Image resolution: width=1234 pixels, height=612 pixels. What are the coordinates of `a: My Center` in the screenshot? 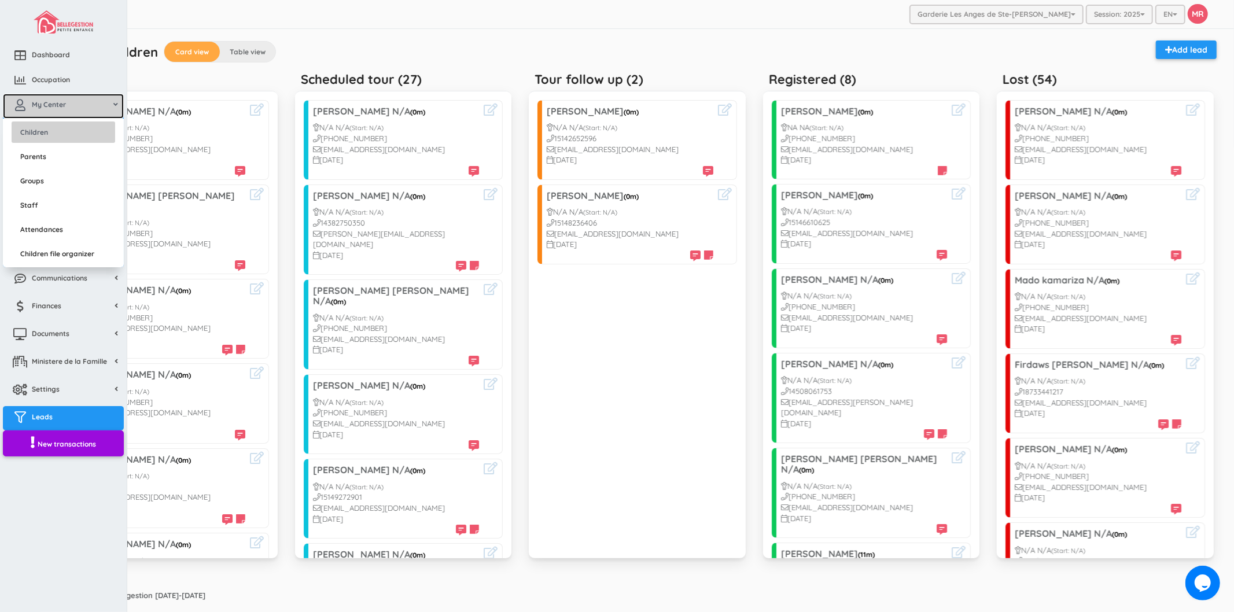 It's located at (63, 106).